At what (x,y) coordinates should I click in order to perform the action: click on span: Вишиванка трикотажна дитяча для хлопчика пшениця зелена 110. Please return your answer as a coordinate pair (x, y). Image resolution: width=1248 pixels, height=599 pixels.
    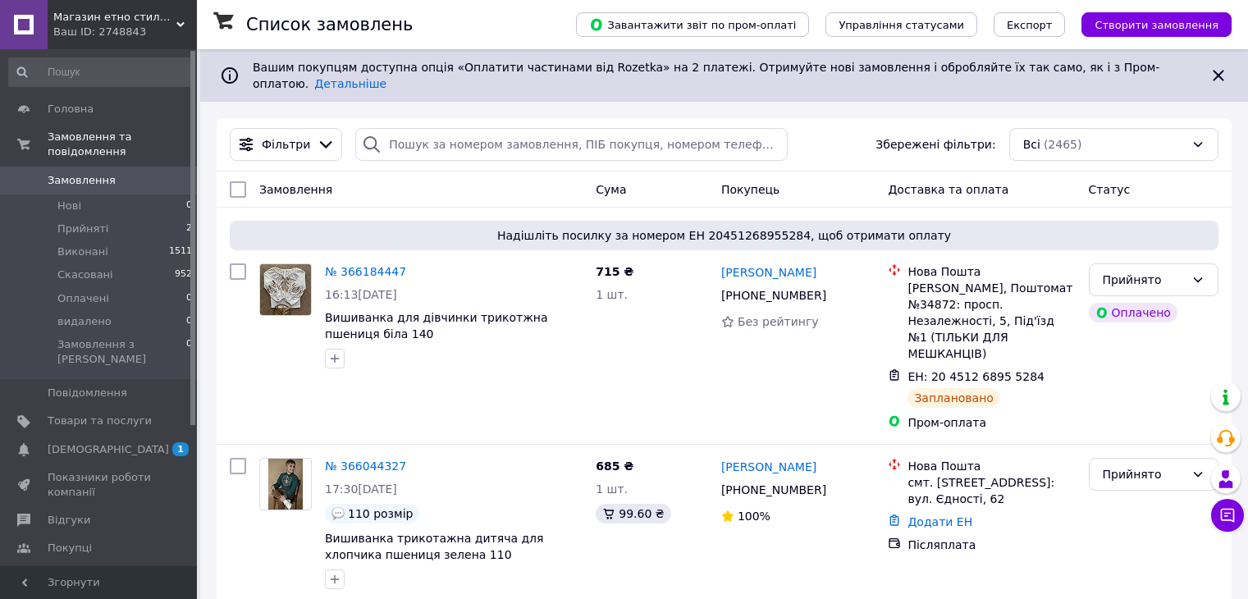
    Looking at the image, I should click on (434, 547).